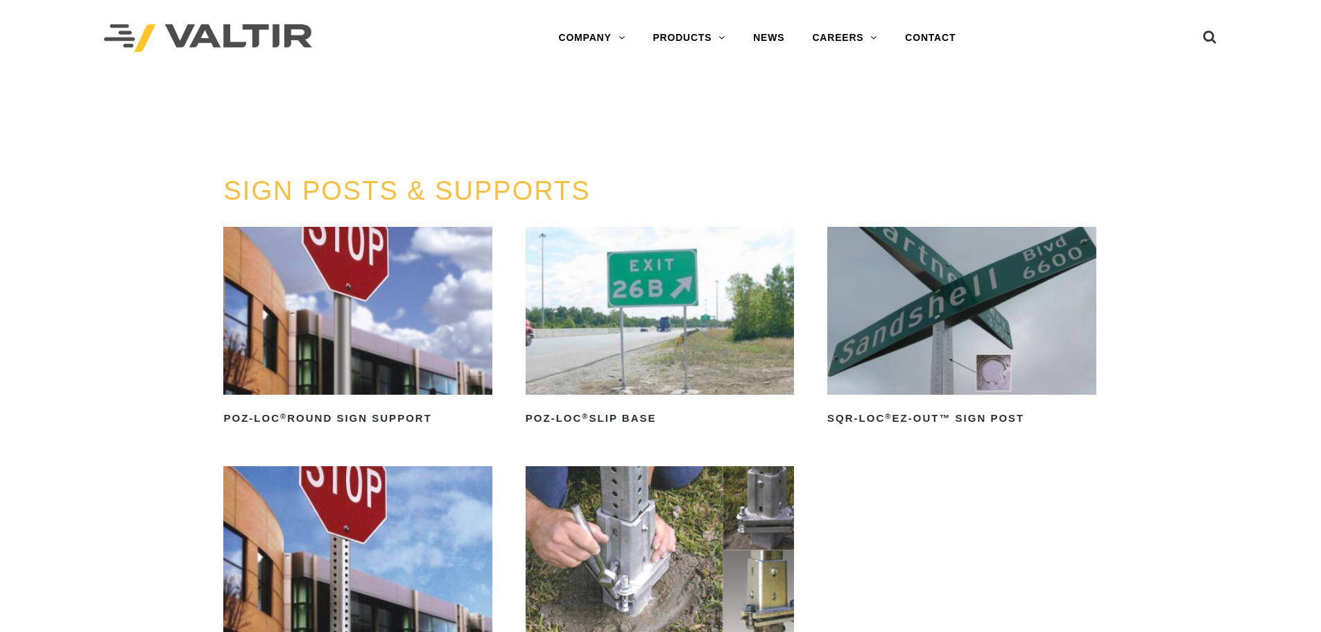 Image resolution: width=1321 pixels, height=632 pixels. Describe the element at coordinates (407, 191) in the screenshot. I see `a: SIGN POSTS & SUPPORTS` at that location.